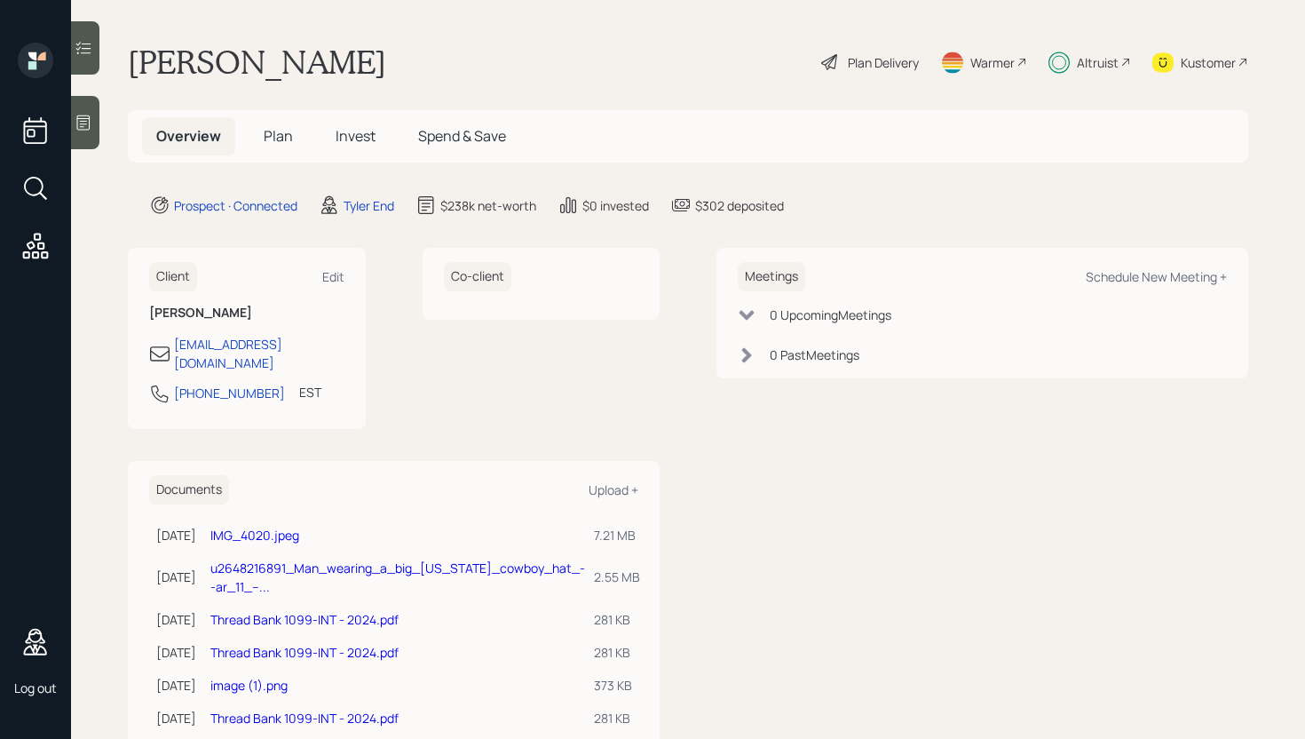 This screenshot has width=1305, height=739. What do you see at coordinates (333, 276) in the screenshot?
I see `div: Edit` at bounding box center [333, 276].